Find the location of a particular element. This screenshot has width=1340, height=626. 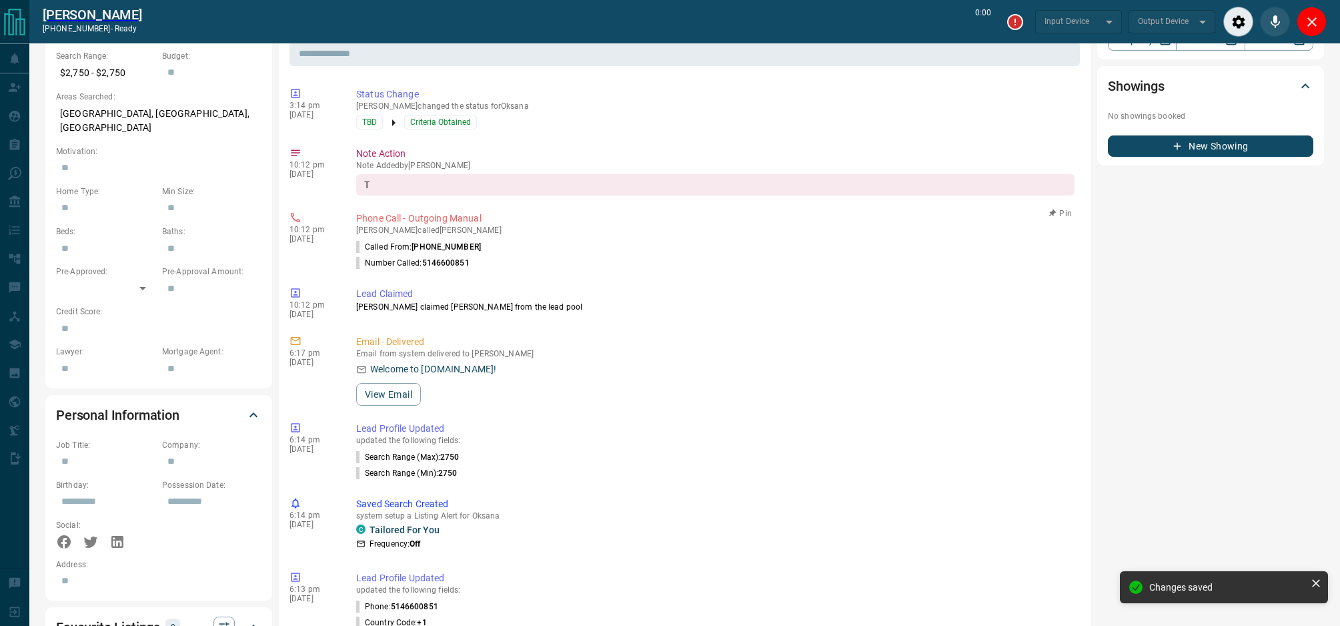

p: Number Called: is located at coordinates (413, 263).